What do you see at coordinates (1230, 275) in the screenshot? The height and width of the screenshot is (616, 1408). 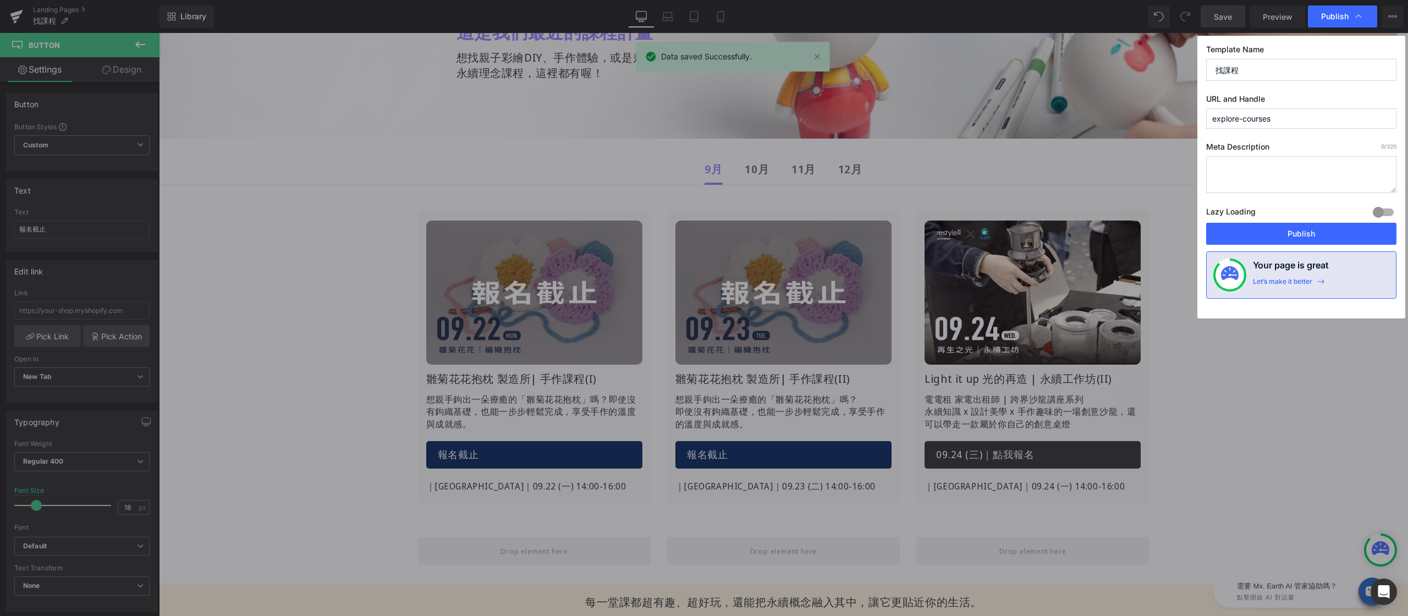 I see `img: onboarding-status.svg` at bounding box center [1230, 275].